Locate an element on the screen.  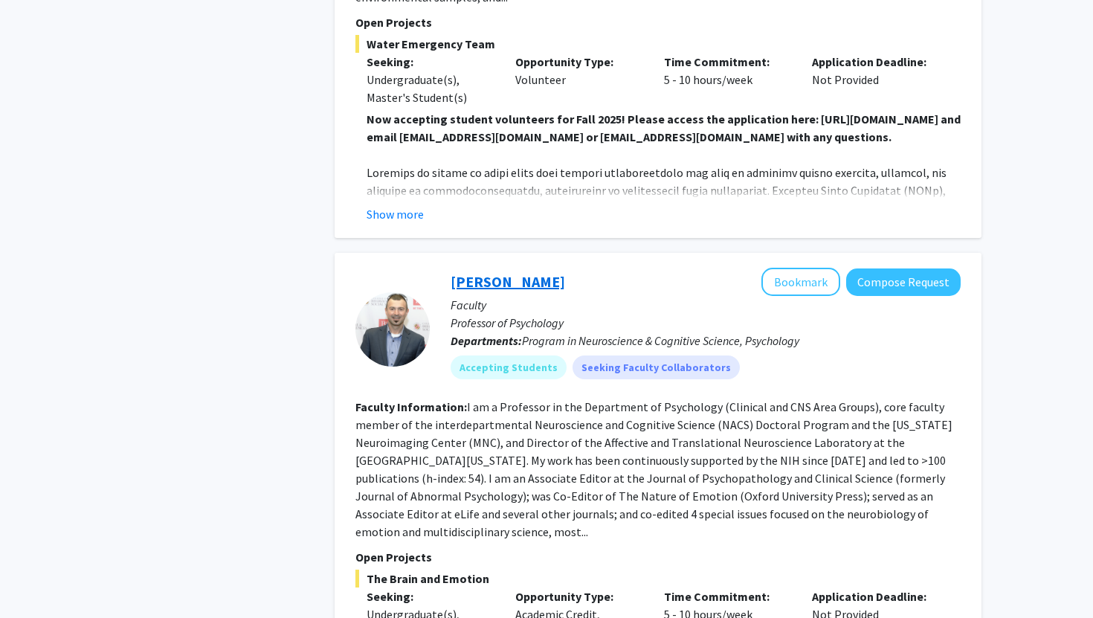
p: Professor of Psychology is located at coordinates (706, 323).